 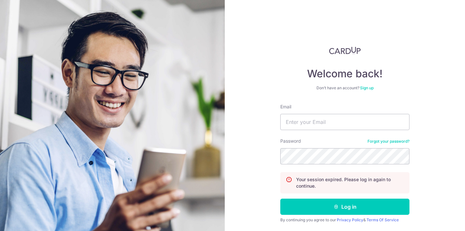 I want to click on h4: Welcome back!, so click(x=345, y=74).